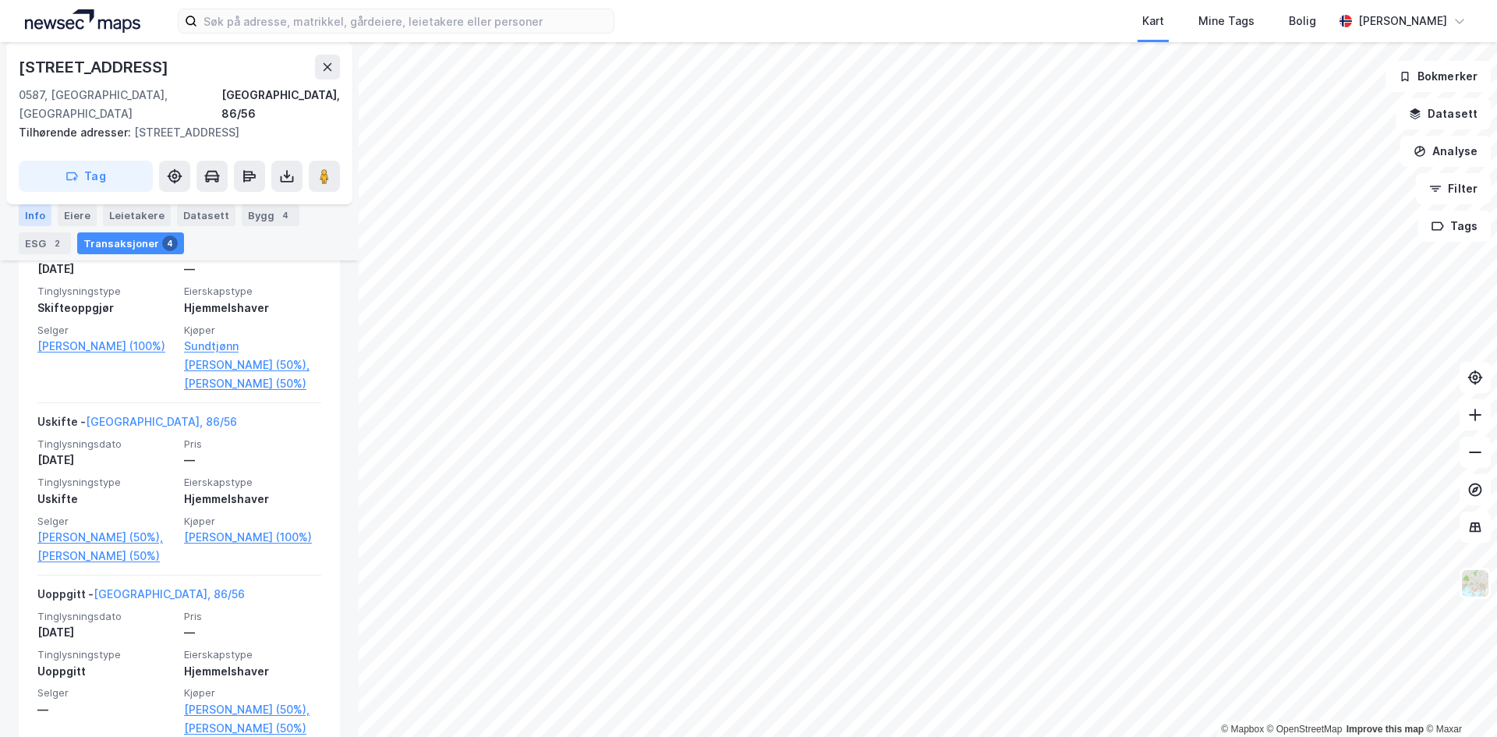 The width and height of the screenshot is (1497, 737). Describe the element at coordinates (141, 597) in the screenshot. I see `div: Uoppgitt -` at that location.